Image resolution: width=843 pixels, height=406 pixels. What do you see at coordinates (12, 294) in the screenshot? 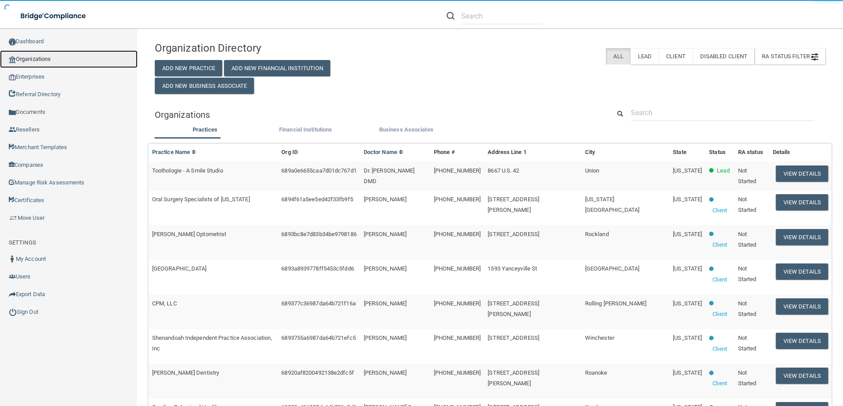
I see `img: icon-export.b9366987.png` at bounding box center [12, 294].